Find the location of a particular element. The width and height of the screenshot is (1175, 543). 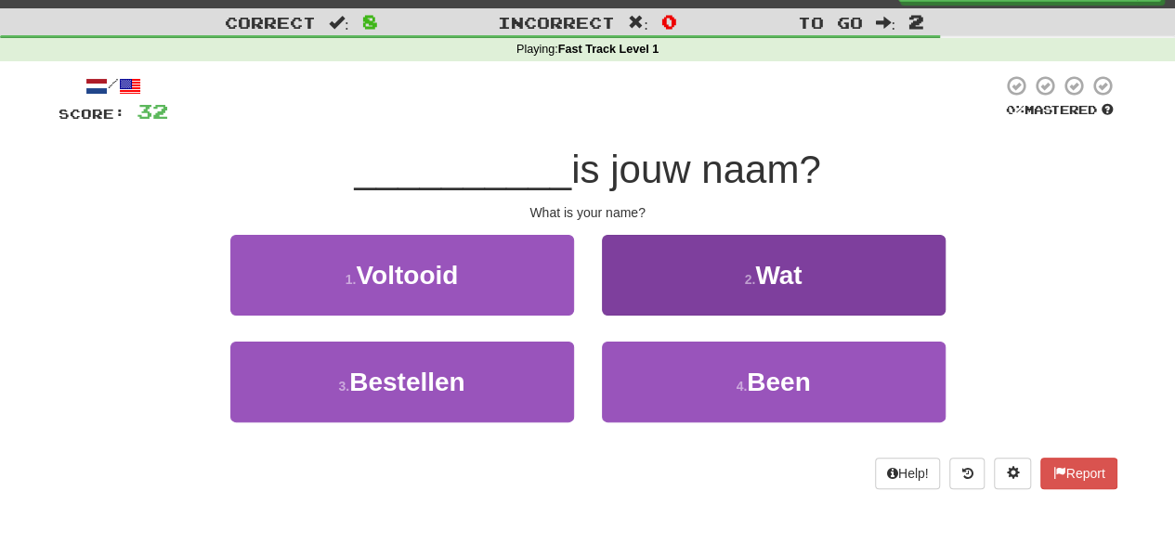

button: 2.Wat is located at coordinates (774, 275).